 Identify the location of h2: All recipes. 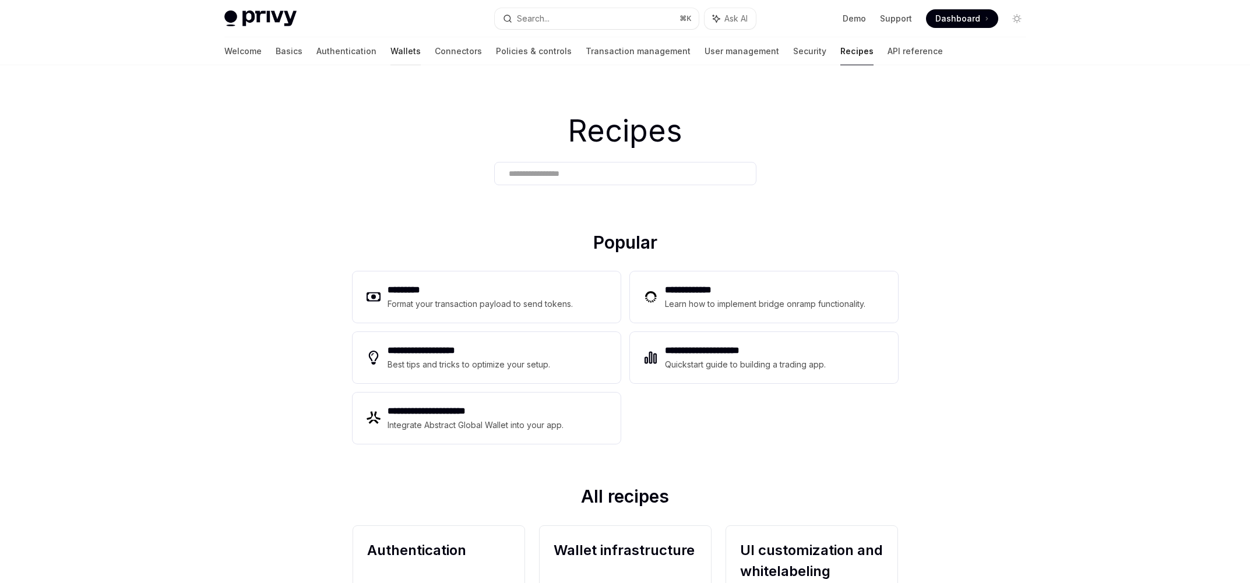
(625, 499).